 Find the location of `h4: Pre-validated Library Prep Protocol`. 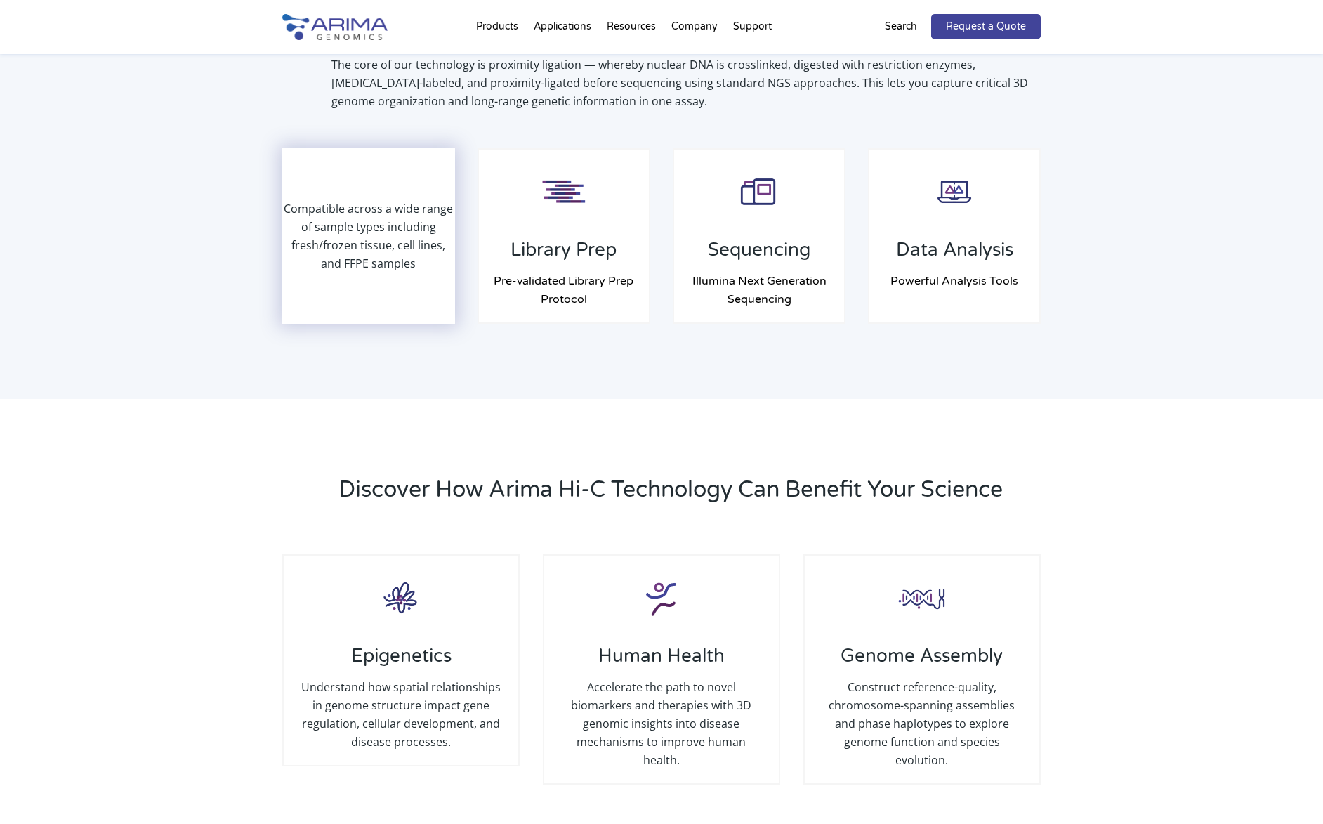

h4: Pre-validated Library Prep Protocol is located at coordinates (564, 290).